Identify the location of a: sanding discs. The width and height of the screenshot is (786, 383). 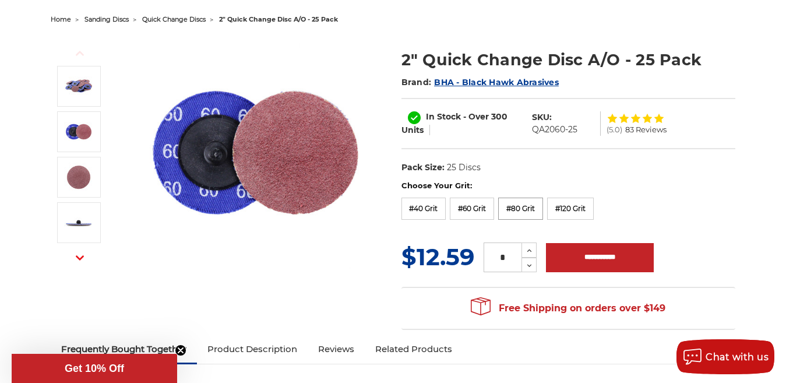
(107, 19).